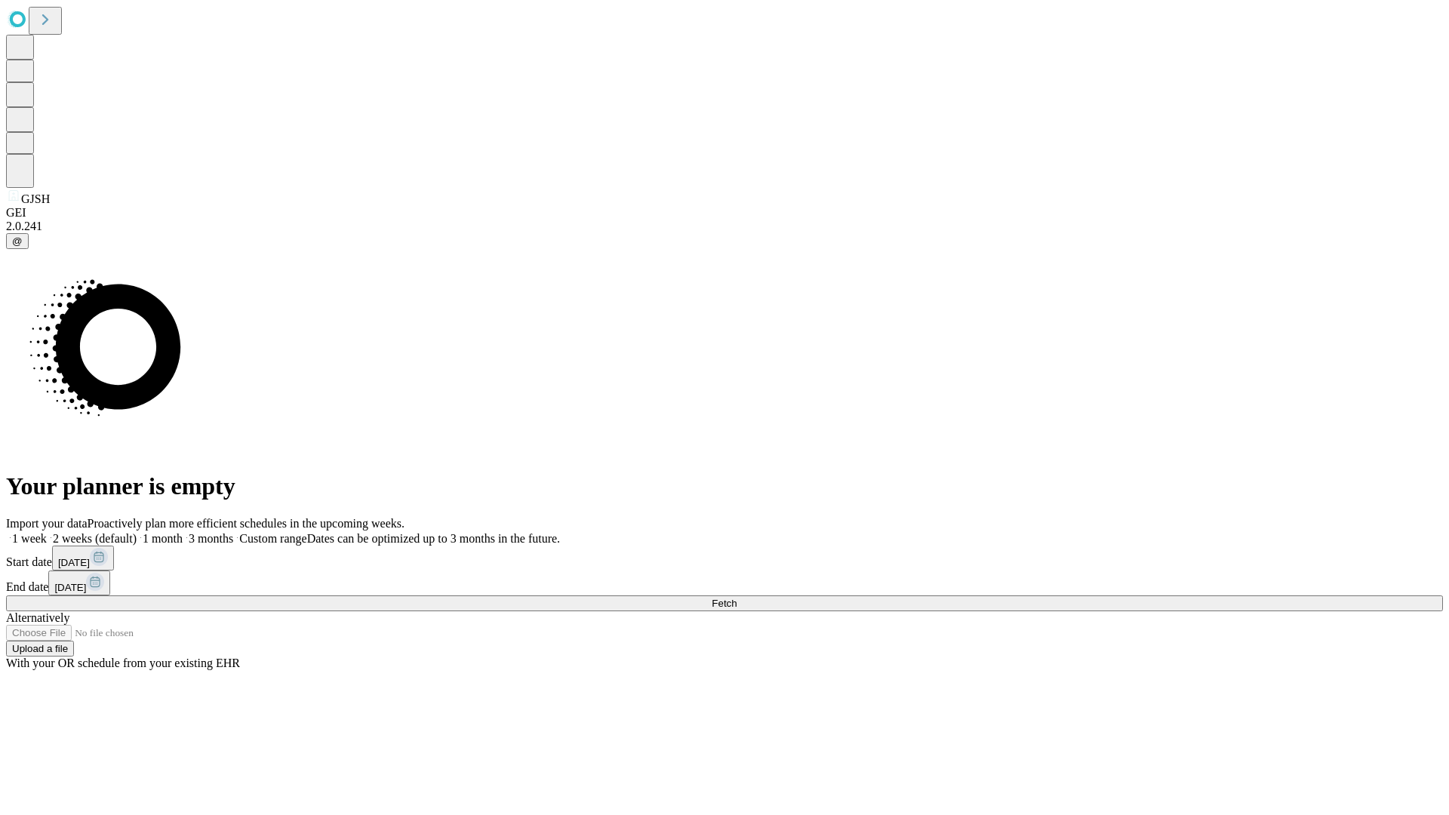  I want to click on div: End date, so click(724, 582).